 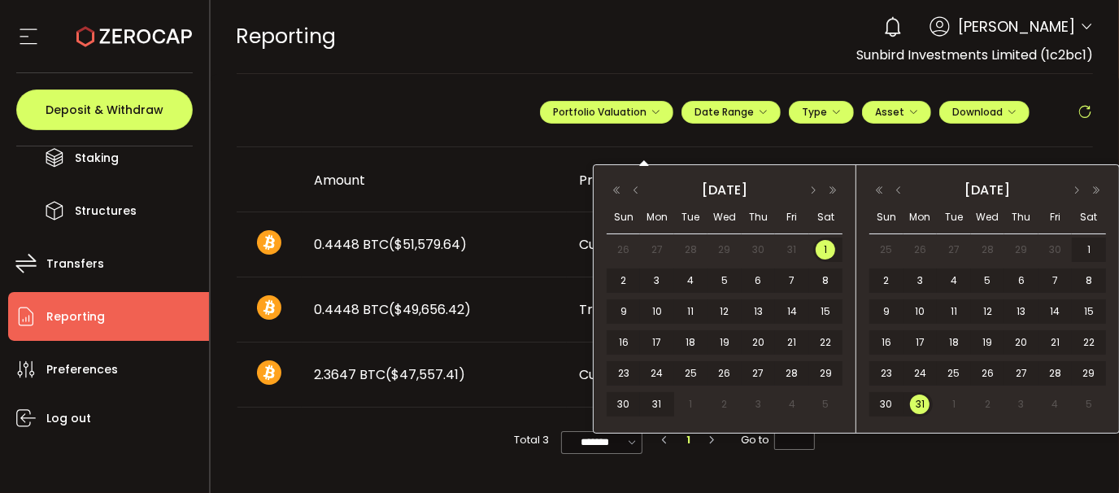 What do you see at coordinates (890, 111) in the screenshot?
I see `span: Asset` at bounding box center [890, 111].